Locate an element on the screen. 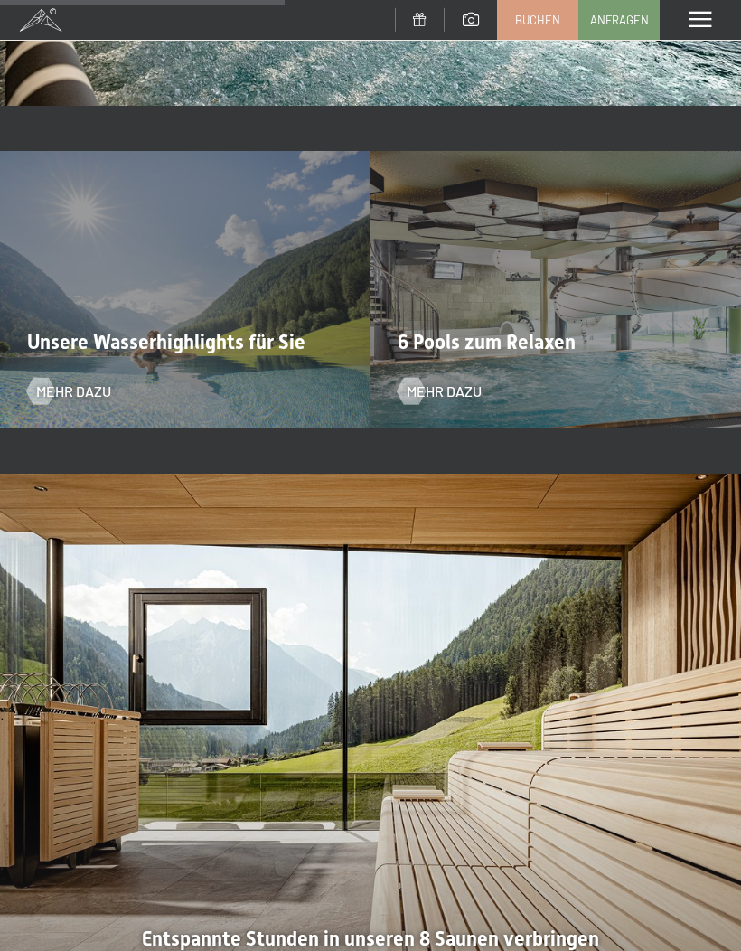 The width and height of the screenshot is (741, 951). span: Unsere Wasserhighlights für Sie is located at coordinates (166, 342).